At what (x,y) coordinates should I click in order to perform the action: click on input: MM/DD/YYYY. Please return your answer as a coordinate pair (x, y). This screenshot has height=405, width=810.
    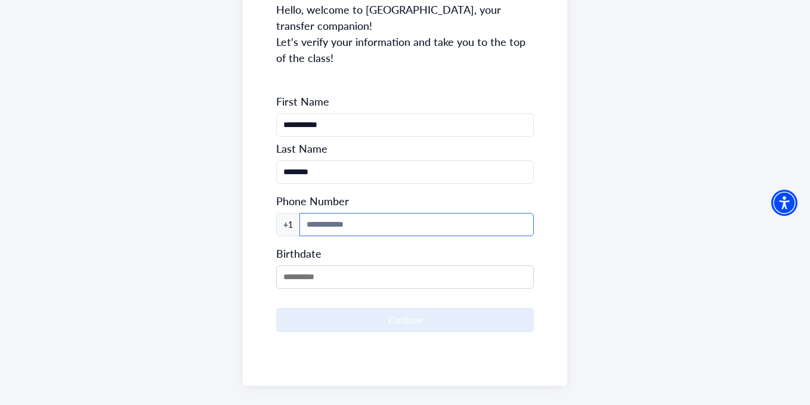
    Looking at the image, I should click on (405, 277).